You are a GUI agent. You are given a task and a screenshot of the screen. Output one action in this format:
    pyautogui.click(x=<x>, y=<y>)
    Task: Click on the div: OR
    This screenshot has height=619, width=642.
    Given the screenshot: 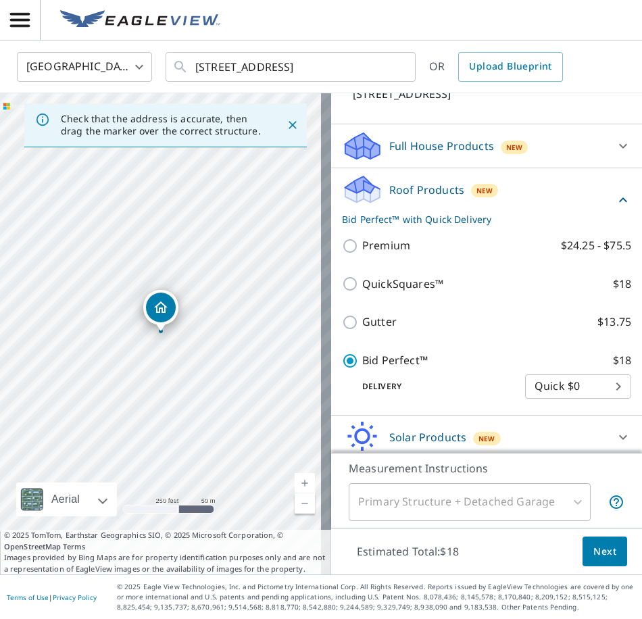 What is the action you would take?
    pyautogui.click(x=496, y=67)
    